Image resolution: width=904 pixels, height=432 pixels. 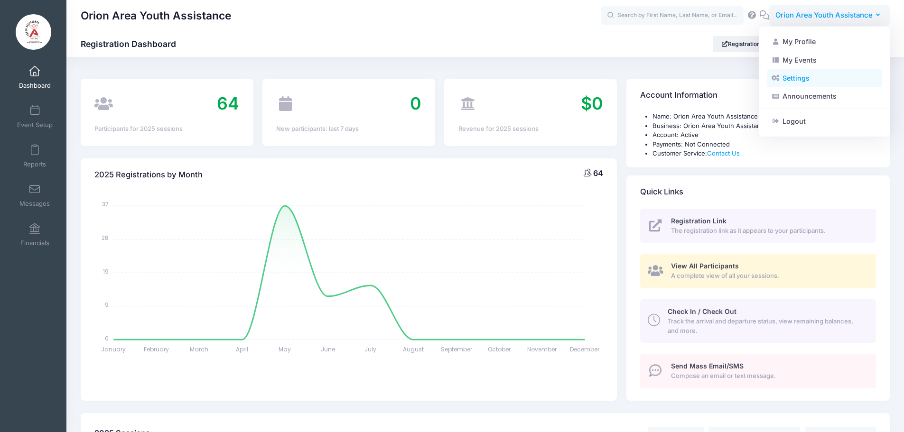 What do you see at coordinates (768, 231) in the screenshot?
I see `span: The registration link as it appears to your participants.` at bounding box center [768, 231].